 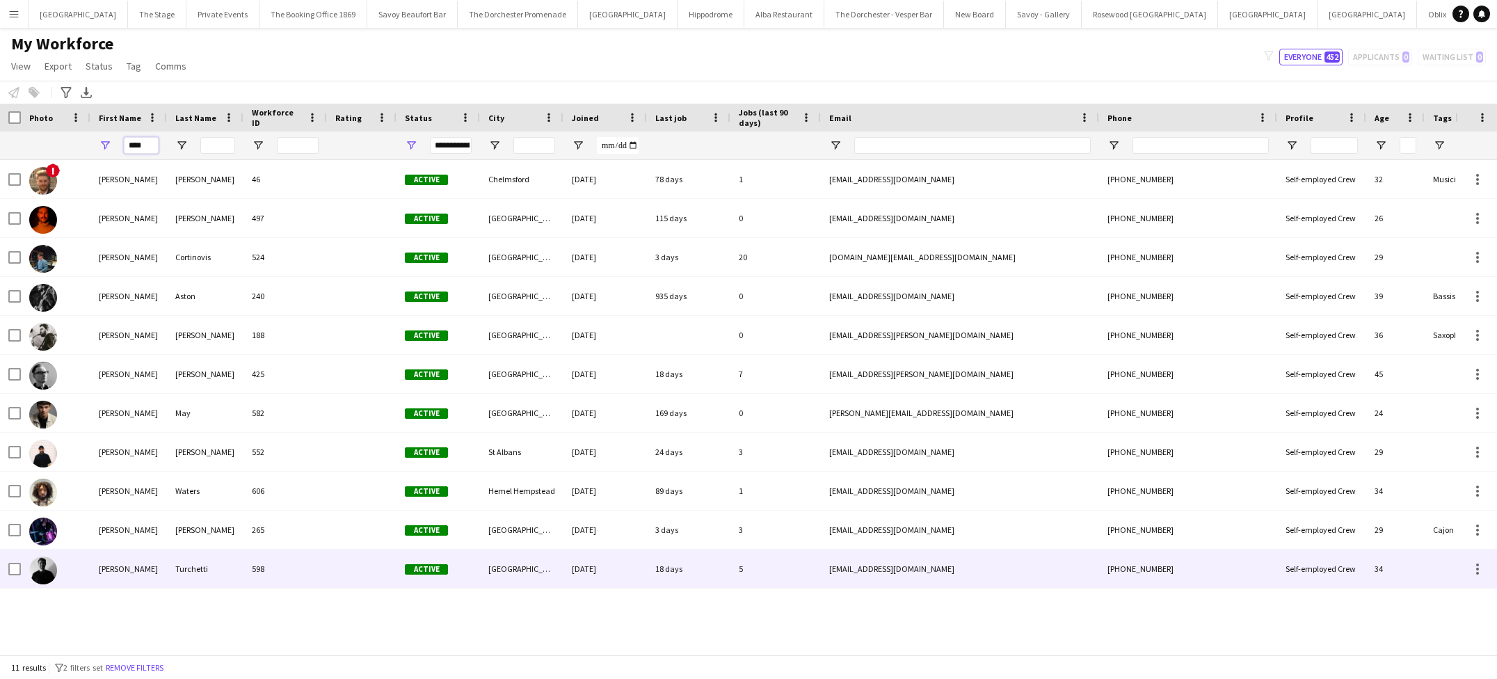 What do you see at coordinates (285, 179) in the screenshot?
I see `div: 46` at bounding box center [285, 179].